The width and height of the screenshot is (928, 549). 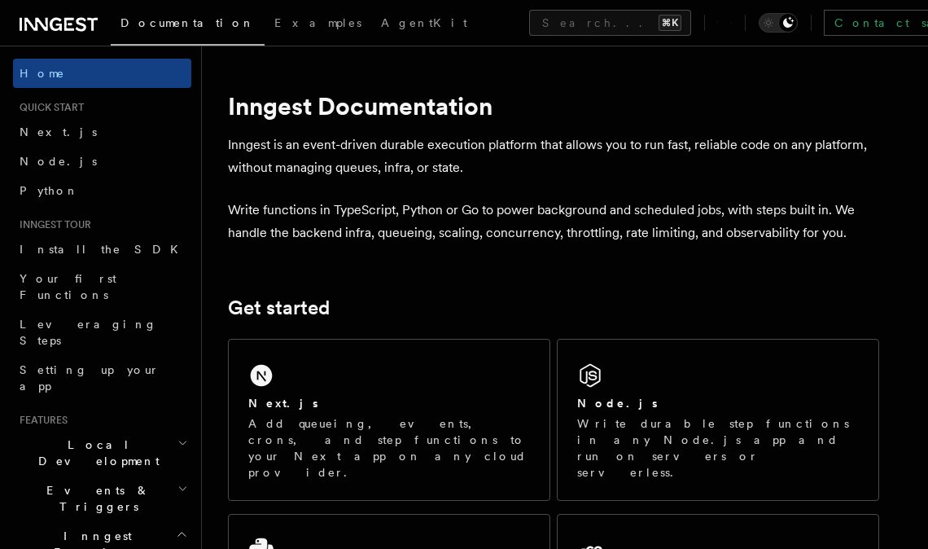 What do you see at coordinates (610, 23) in the screenshot?
I see `button: Search...⌘K` at bounding box center [610, 23].